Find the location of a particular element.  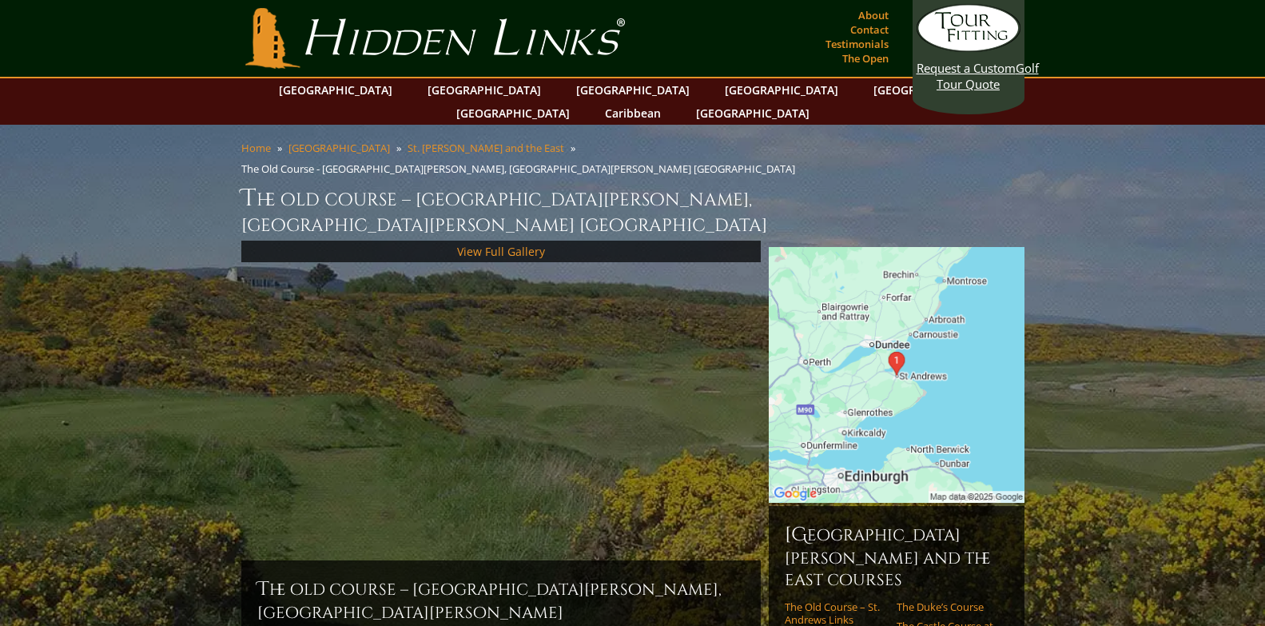

a: The Duke’s Course is located at coordinates (947, 606).